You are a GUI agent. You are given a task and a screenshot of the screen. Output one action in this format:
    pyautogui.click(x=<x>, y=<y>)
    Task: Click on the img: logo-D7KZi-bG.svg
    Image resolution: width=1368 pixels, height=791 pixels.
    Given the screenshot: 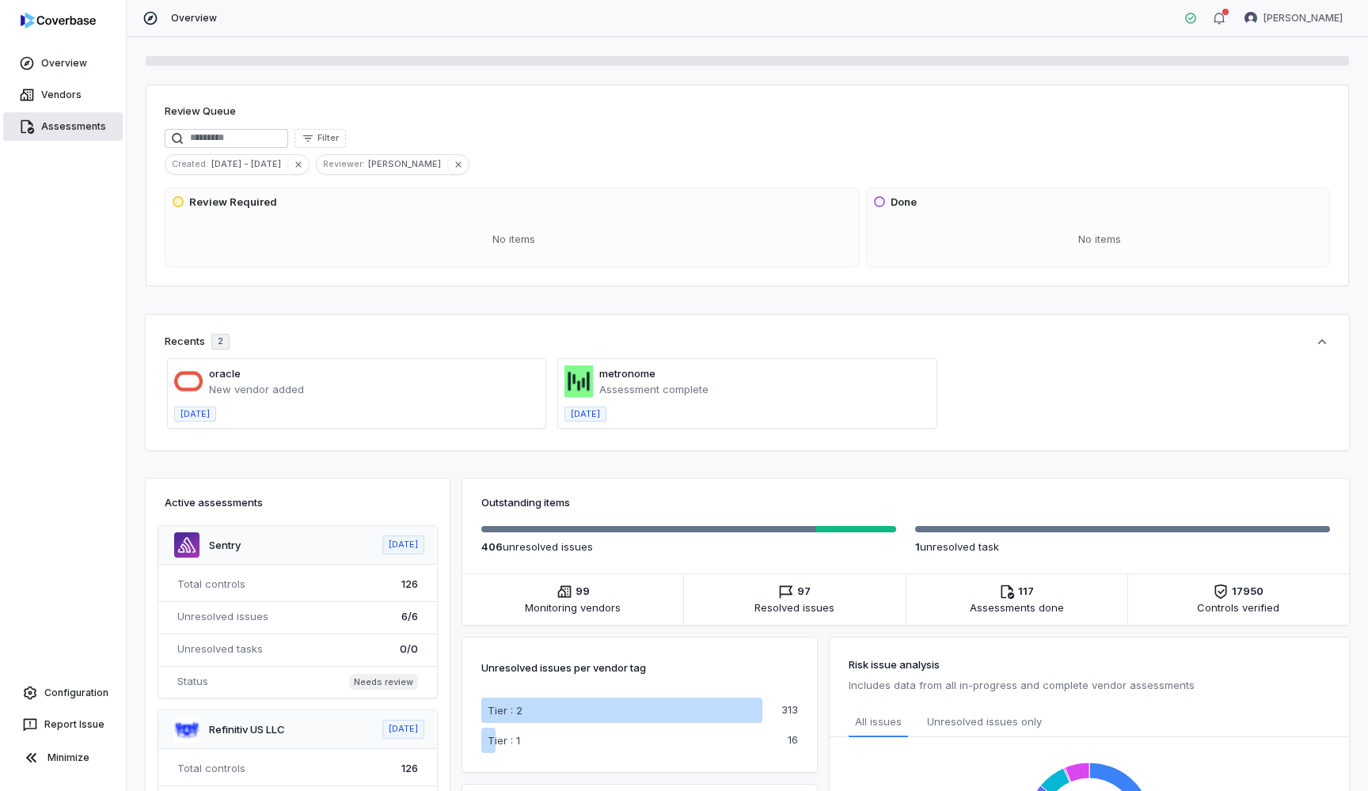 What is the action you would take?
    pyautogui.click(x=58, y=21)
    